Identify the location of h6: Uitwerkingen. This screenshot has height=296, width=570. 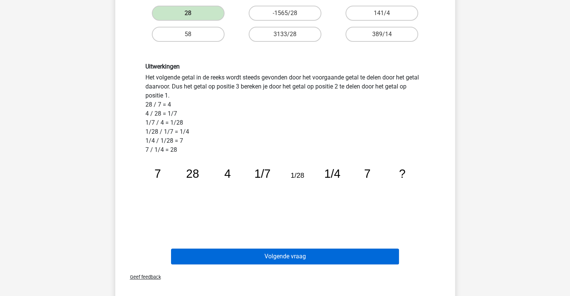
(285, 66).